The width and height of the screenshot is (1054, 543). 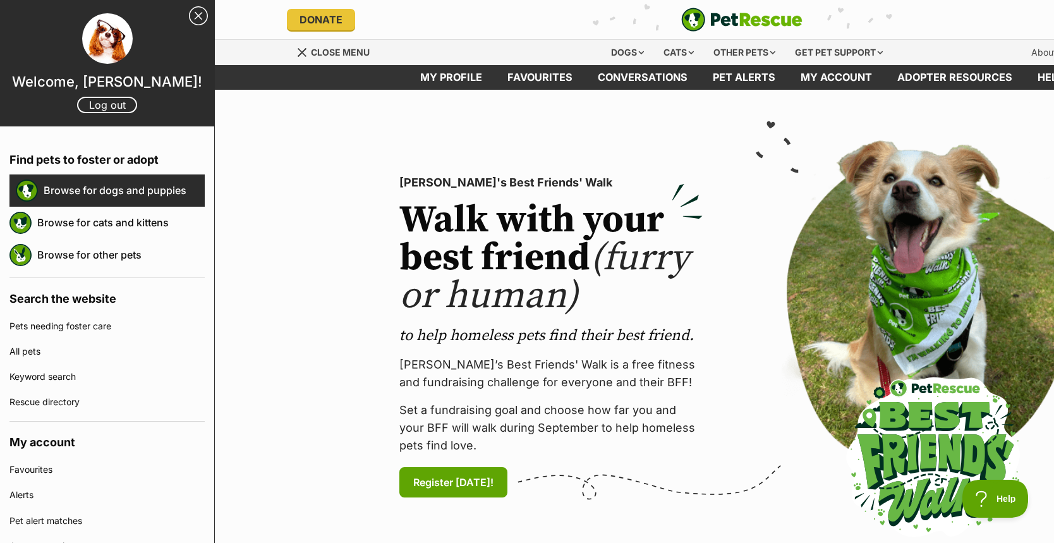 What do you see at coordinates (107, 326) in the screenshot?
I see `a: Pets needing foster care` at bounding box center [107, 326].